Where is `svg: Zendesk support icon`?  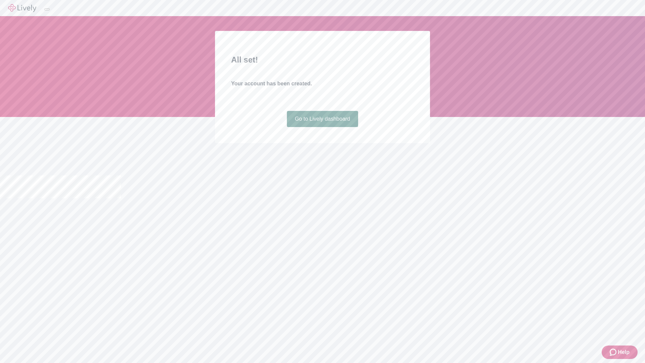
svg: Zendesk support icon is located at coordinates (614, 352).